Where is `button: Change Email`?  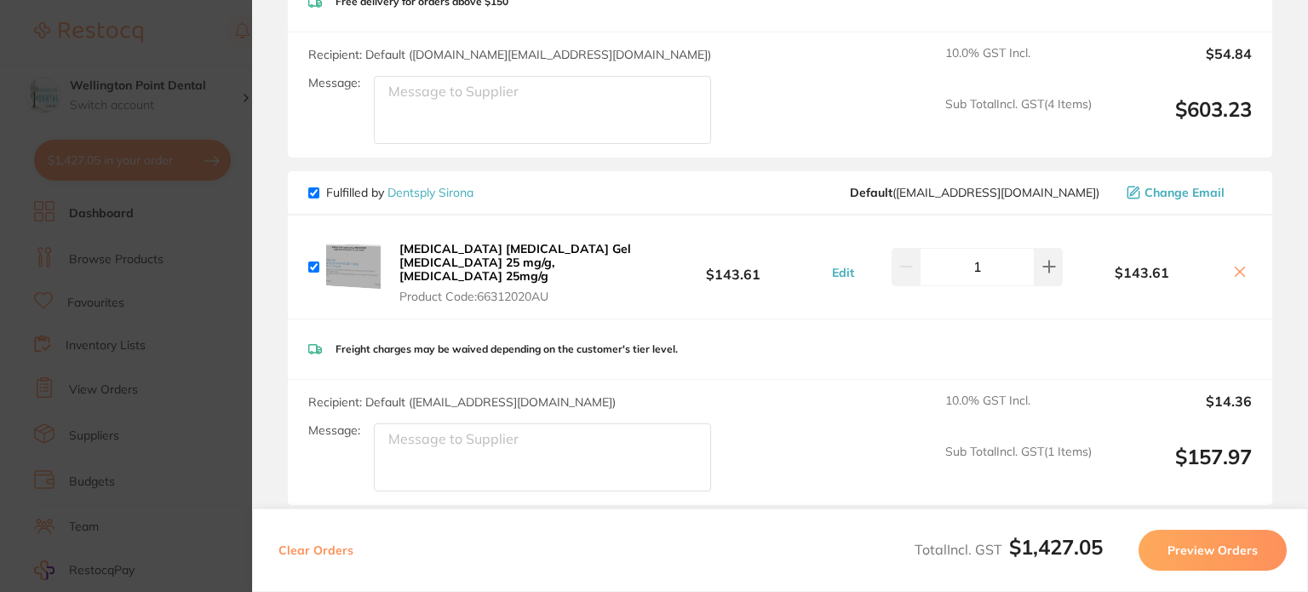 button: Change Email is located at coordinates (1186, 192).